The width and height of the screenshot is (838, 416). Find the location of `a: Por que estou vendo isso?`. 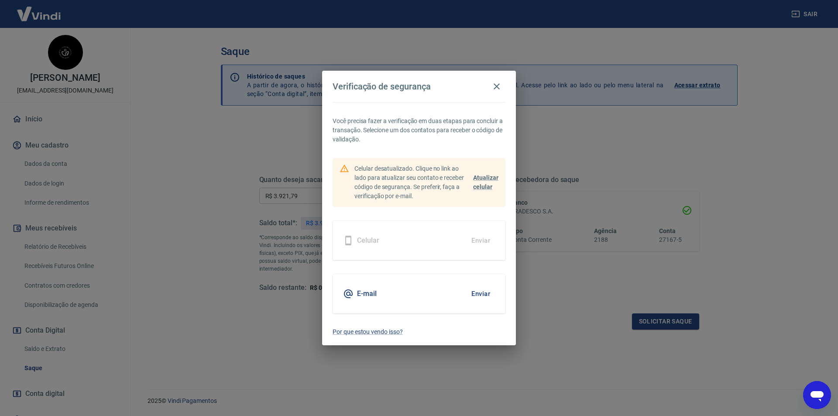

a: Por que estou vendo isso? is located at coordinates (419, 332).